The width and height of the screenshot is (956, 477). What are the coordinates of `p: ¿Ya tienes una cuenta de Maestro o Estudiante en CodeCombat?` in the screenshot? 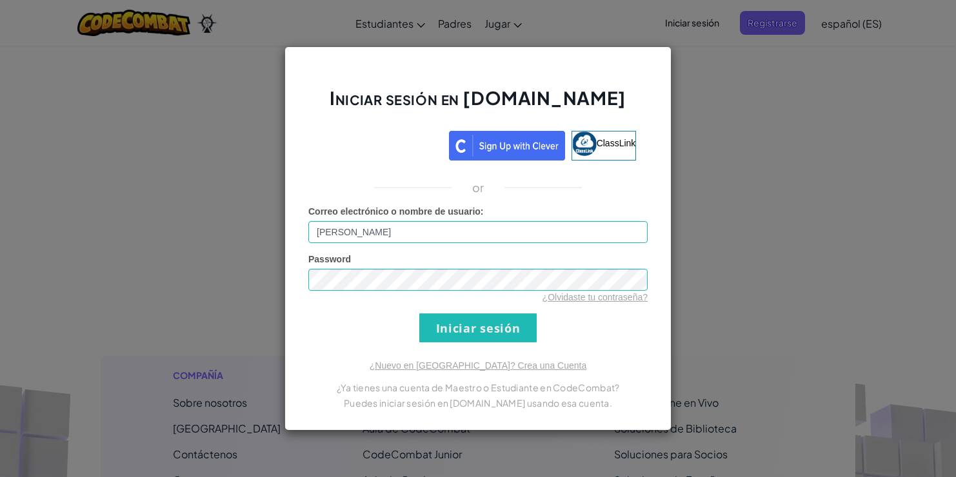 It's located at (478, 388).